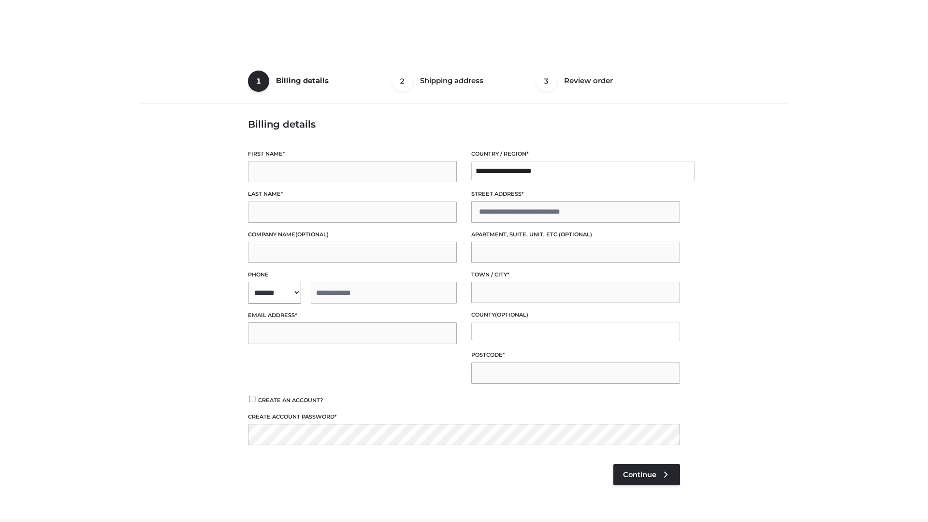  Describe the element at coordinates (575, 234) in the screenshot. I see `label: Apartment, suite, unit, etc.` at that location.